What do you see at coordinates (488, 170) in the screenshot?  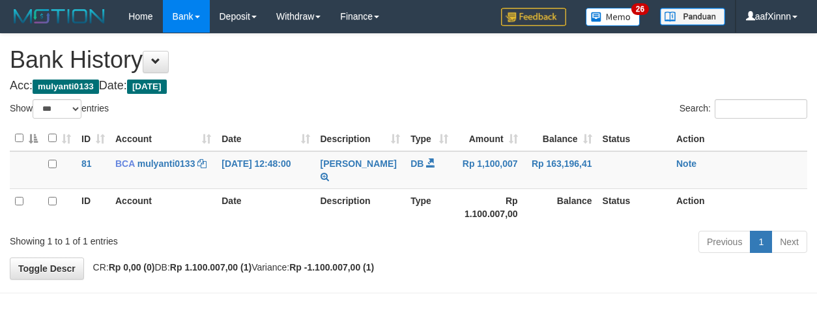 I see `td: Rp 1,100,007` at bounding box center [488, 170].